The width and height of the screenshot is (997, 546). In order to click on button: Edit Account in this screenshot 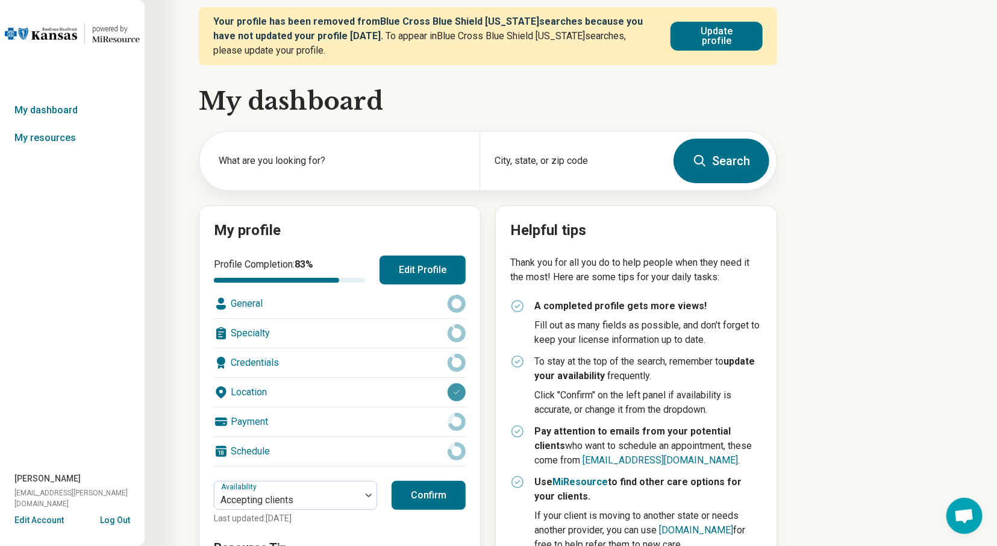, I will do `click(39, 520)`.